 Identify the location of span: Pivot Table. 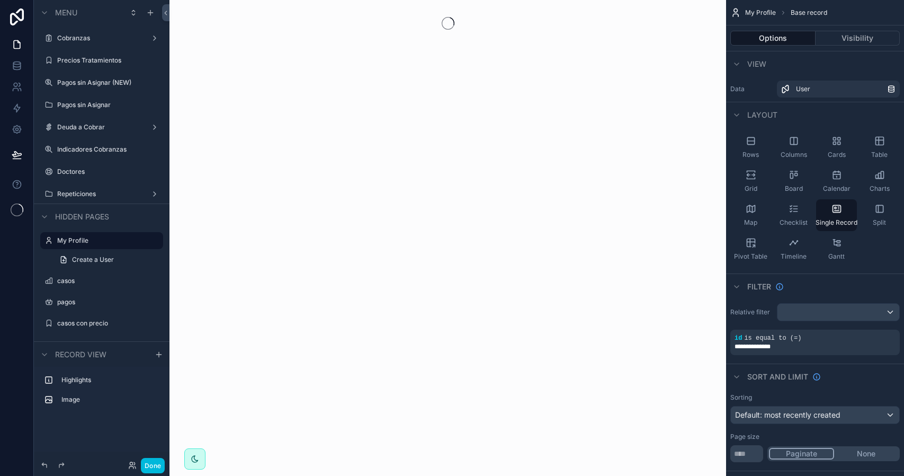
(751, 256).